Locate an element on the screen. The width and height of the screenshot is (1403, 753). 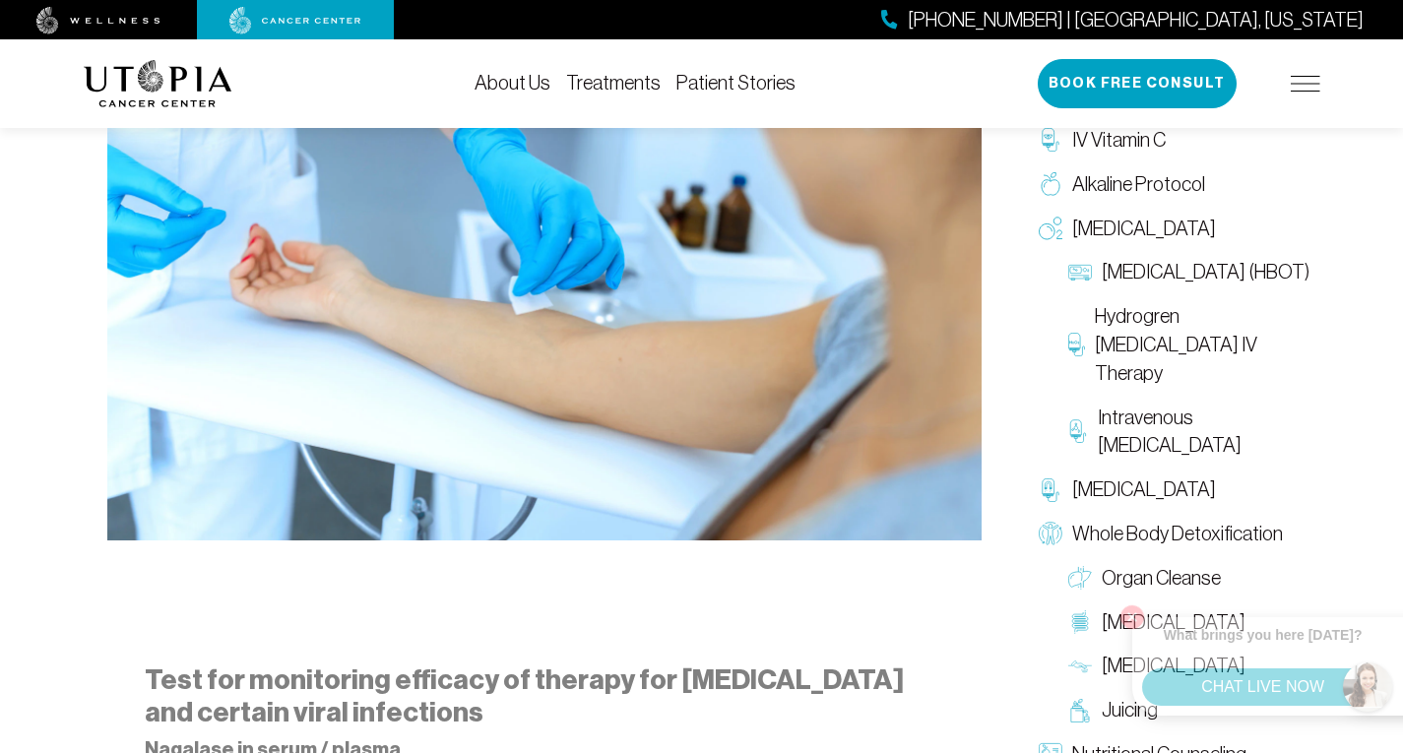
a: Patient Stories is located at coordinates (735, 83).